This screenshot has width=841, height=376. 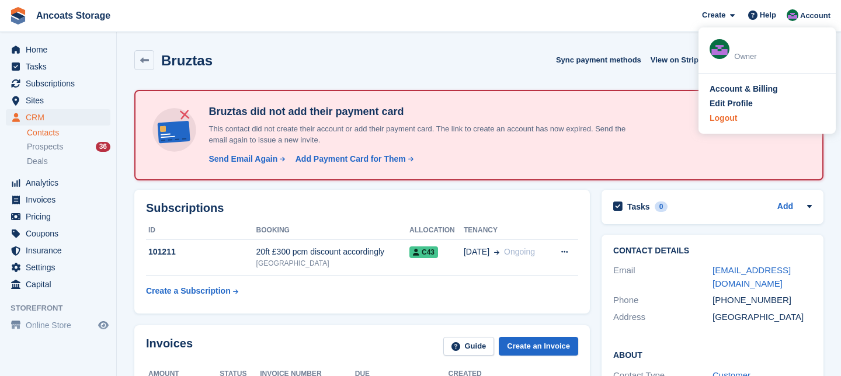 What do you see at coordinates (423, 112) in the screenshot?
I see `h4: Bruztas did not add their payment card` at bounding box center [423, 112].